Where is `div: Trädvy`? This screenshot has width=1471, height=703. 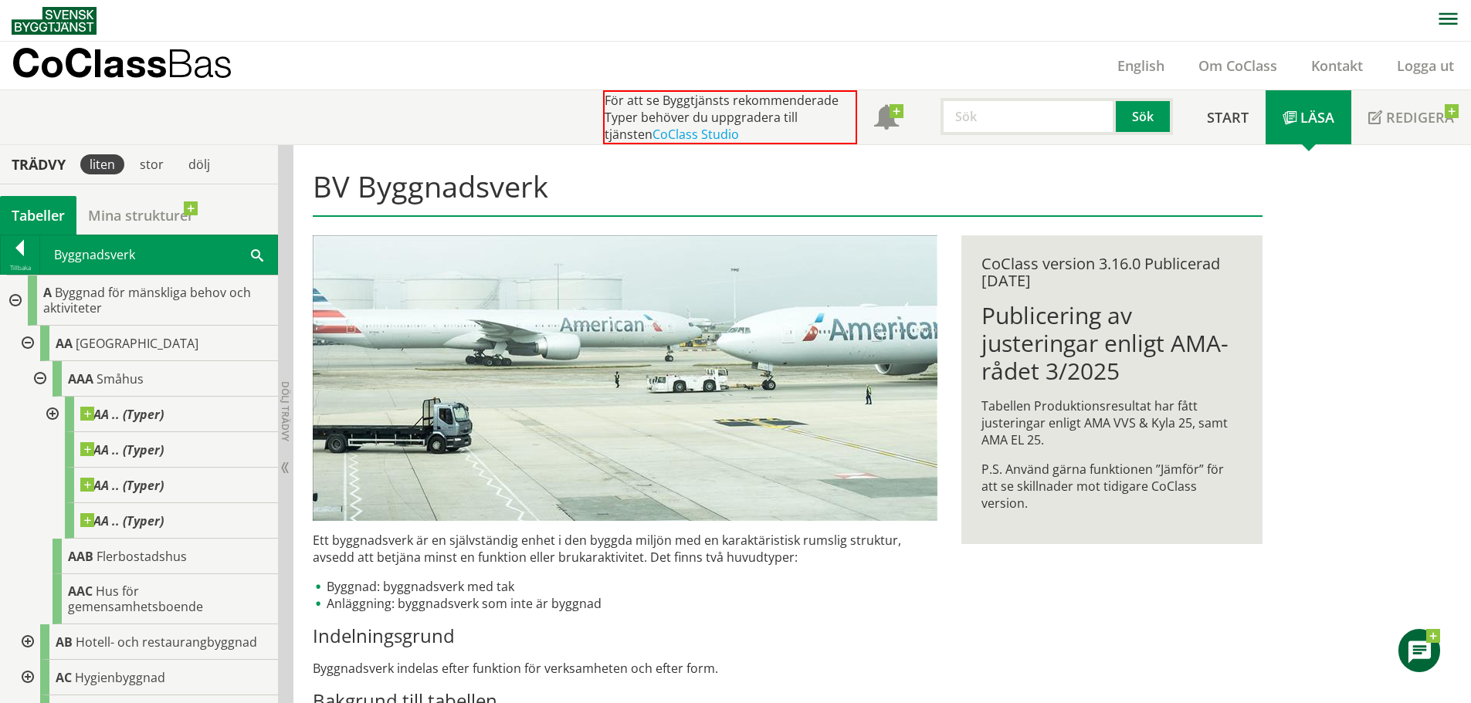
div: Trädvy is located at coordinates (39, 164).